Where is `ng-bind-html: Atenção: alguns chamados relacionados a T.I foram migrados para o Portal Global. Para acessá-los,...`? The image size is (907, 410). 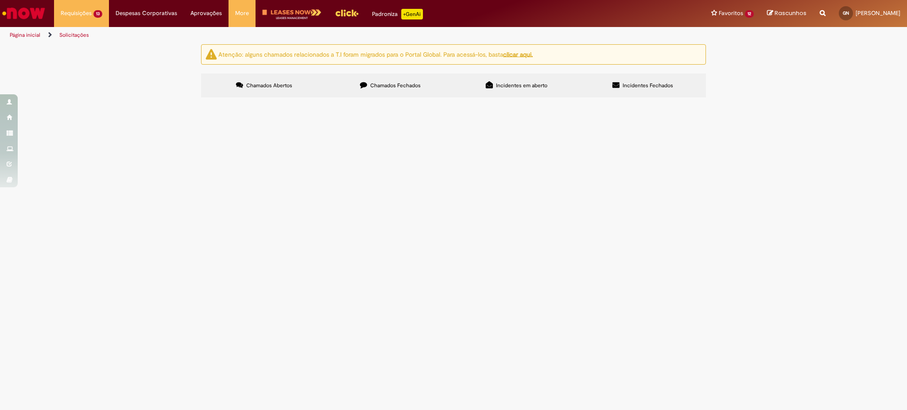 ng-bind-html: Atenção: alguns chamados relacionados a T.I foram migrados para o Portal Global. Para acessá-los,... is located at coordinates (376, 54).